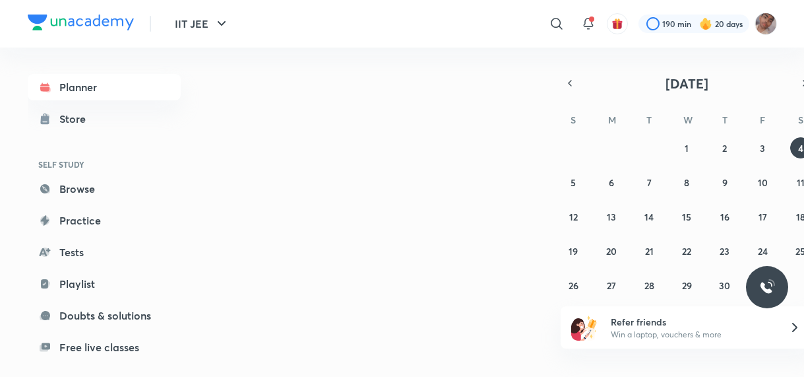 This screenshot has height=377, width=804. Describe the element at coordinates (762, 119) in the screenshot. I see `abbr: Friday` at that location.